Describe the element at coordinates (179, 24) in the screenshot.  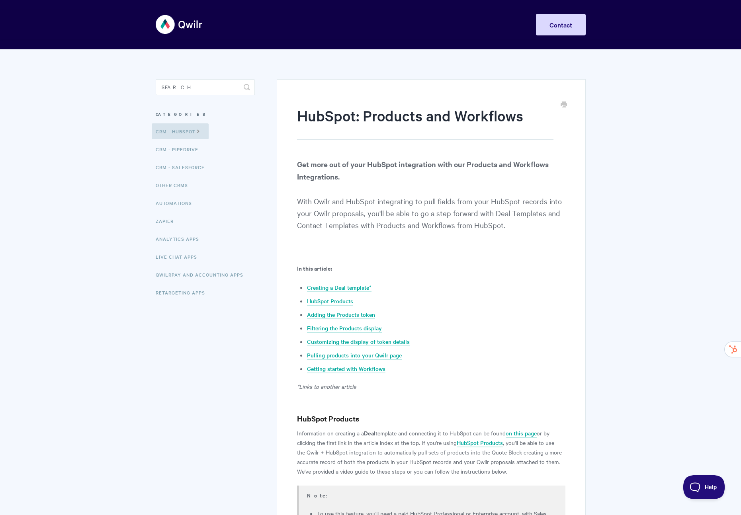
I see `img: Qwilr Help Center` at that location.